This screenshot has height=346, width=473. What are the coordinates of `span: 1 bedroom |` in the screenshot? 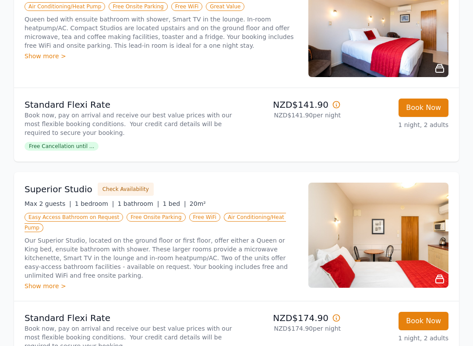 It's located at (95, 204).